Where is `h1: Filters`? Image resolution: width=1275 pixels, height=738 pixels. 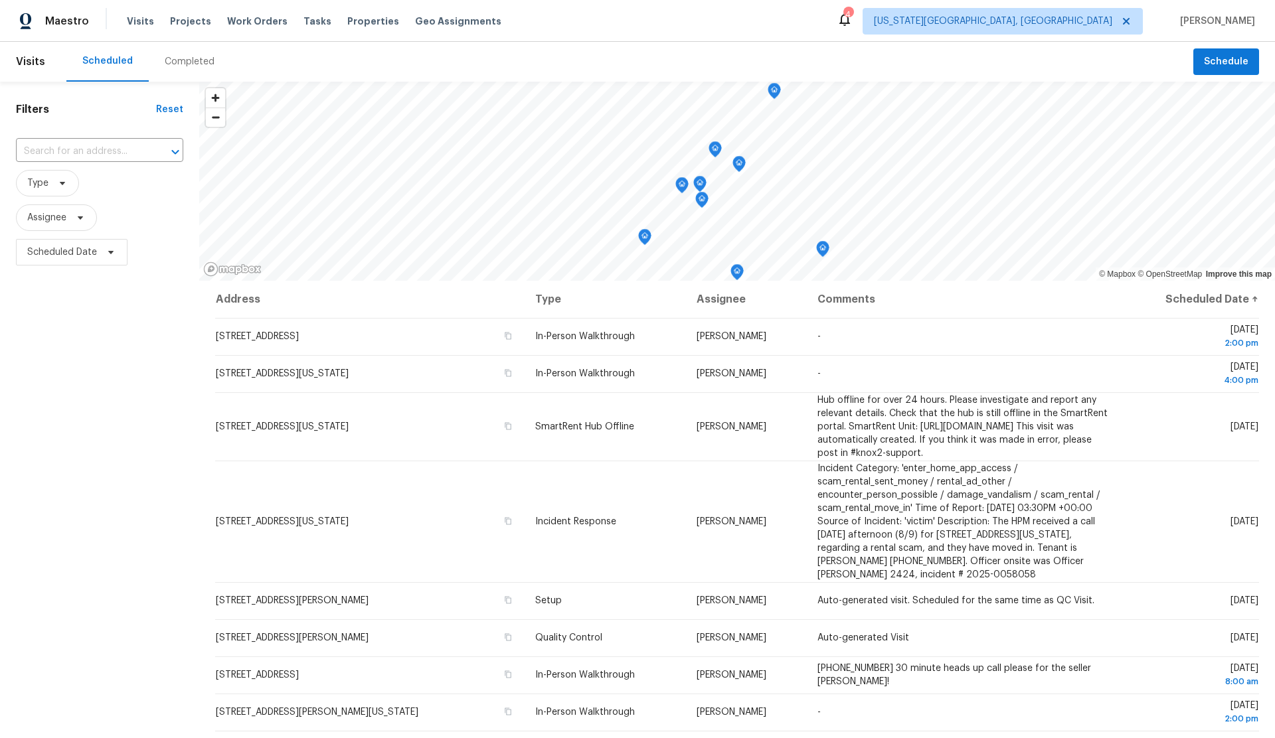 h1: Filters is located at coordinates (86, 110).